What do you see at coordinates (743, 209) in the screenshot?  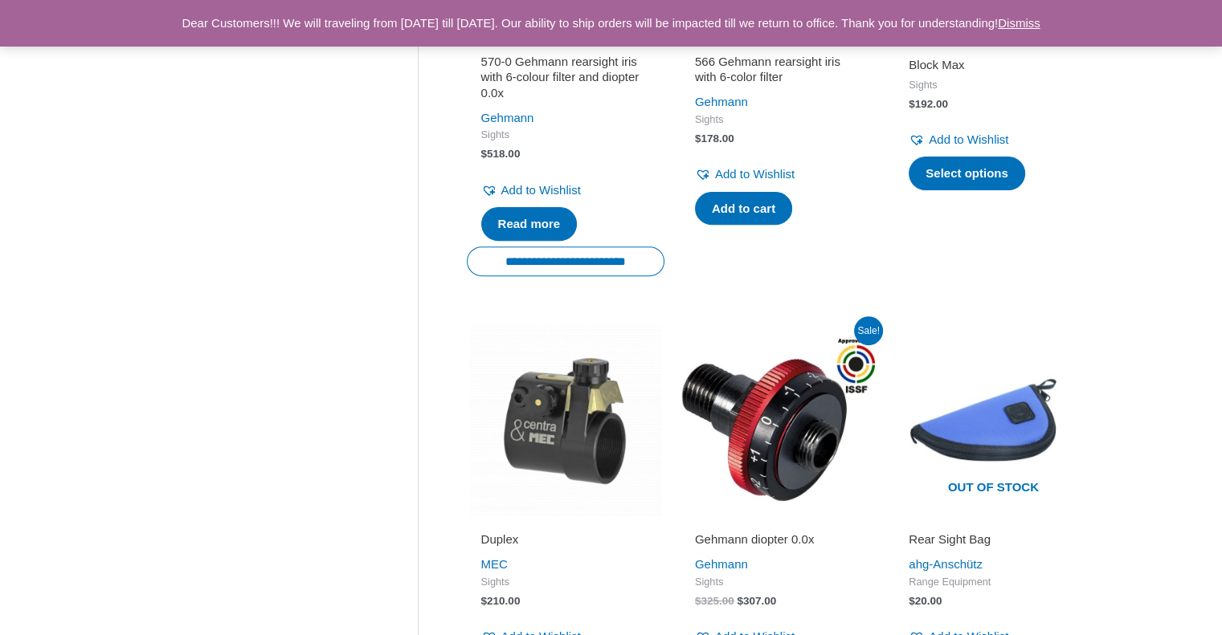 I see `a: Add to cart: “566 Gehmann rearsight iris with 6-color filter”` at bounding box center [743, 209].